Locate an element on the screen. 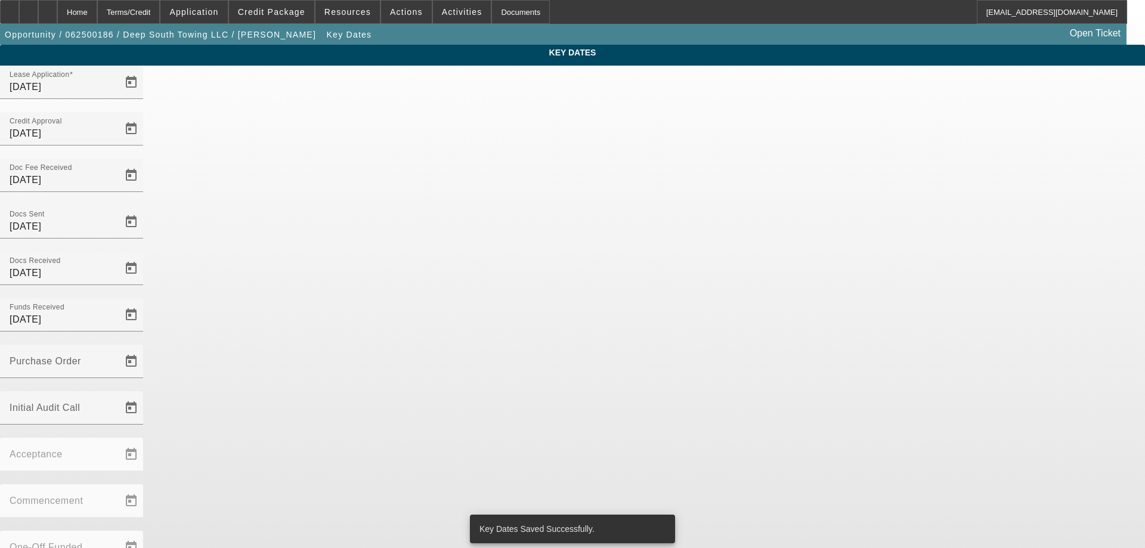  div: Key Dates Saved Successfully. is located at coordinates (570, 529).